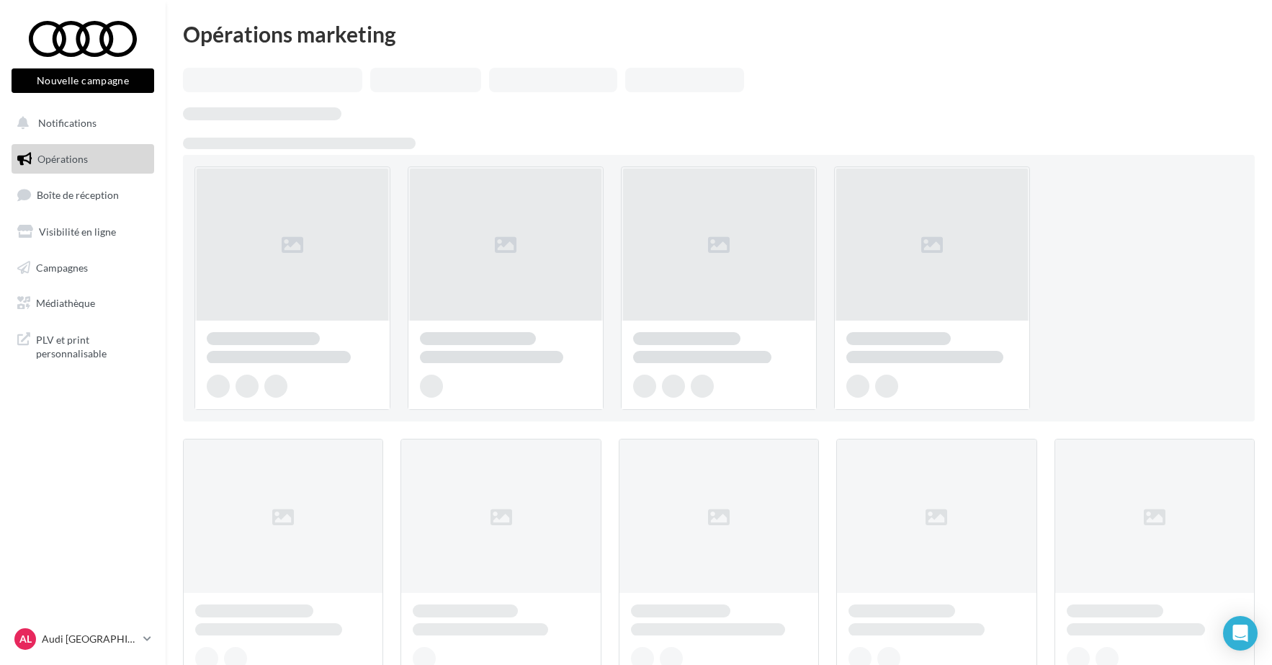 The width and height of the screenshot is (1272, 665). Describe the element at coordinates (1241, 633) in the screenshot. I see `div: Open Intercom Messenger` at that location.